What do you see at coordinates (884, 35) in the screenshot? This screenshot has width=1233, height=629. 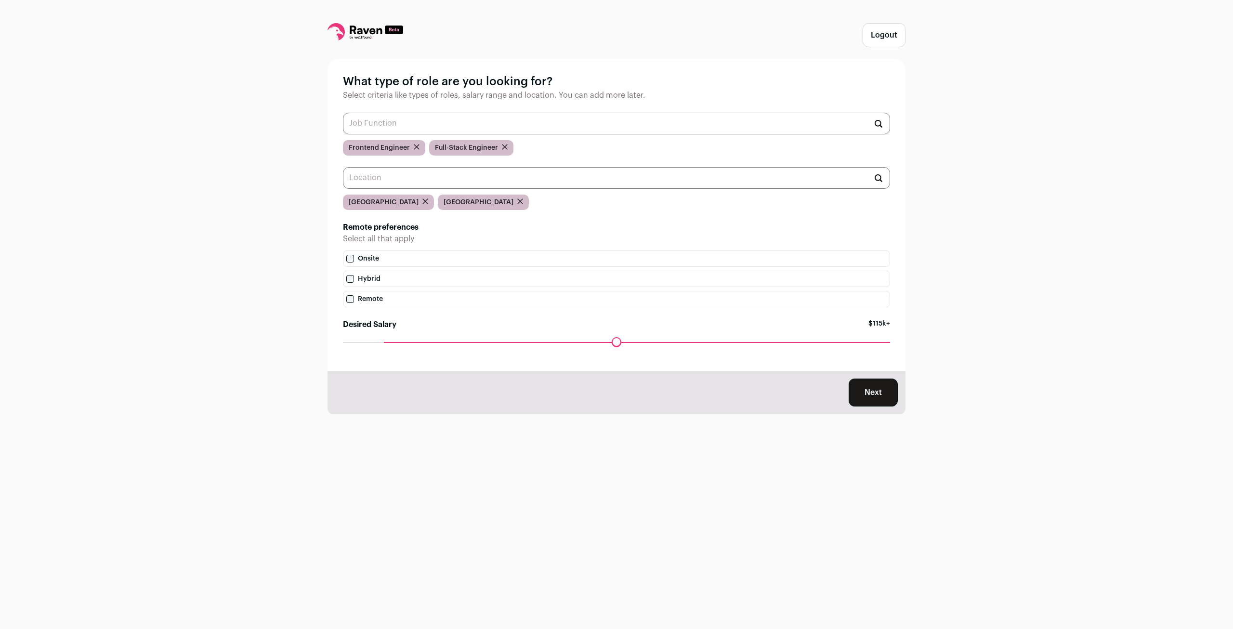 I see `button: Logout` at bounding box center [884, 35].